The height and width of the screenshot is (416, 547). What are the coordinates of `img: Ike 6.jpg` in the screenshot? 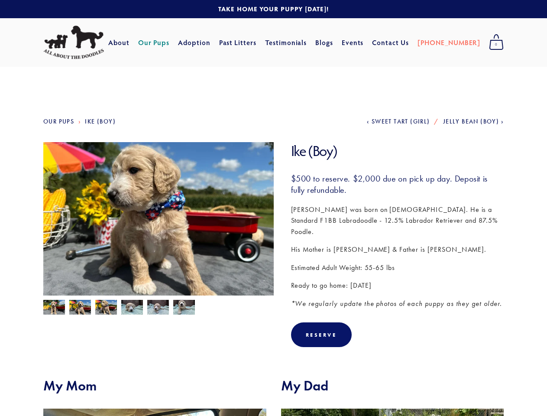 It's located at (80, 308).